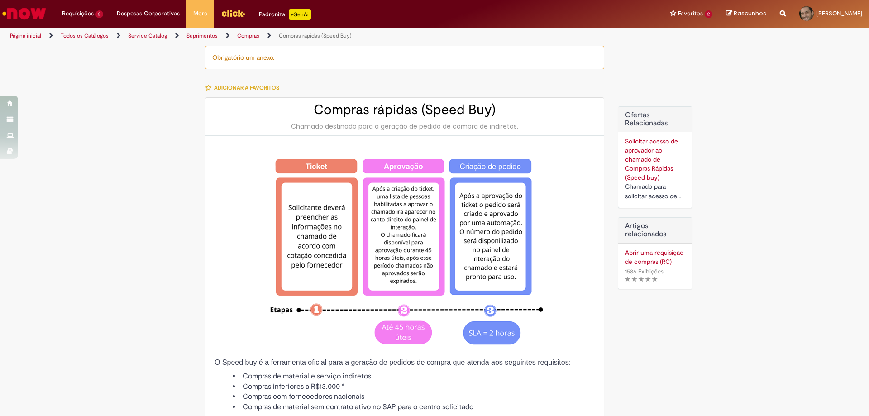  What do you see at coordinates (244, 88) in the screenshot?
I see `button: Adicionar a Favoritos` at bounding box center [244, 88].